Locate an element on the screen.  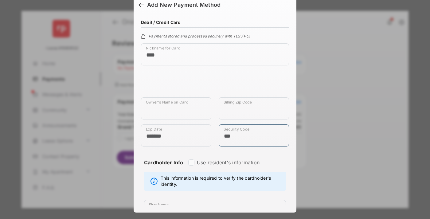
div: Payments stored and processed securely with TLS / PCI is located at coordinates (215, 36).